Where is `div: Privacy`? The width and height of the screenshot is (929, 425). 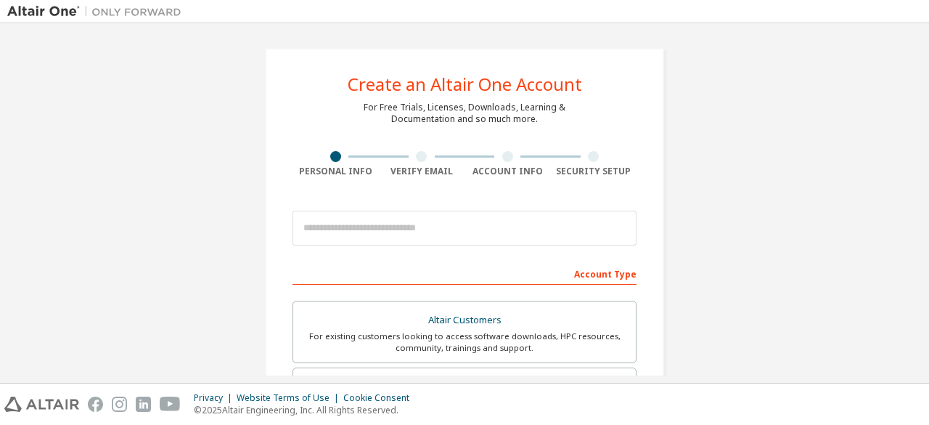 div: Privacy is located at coordinates (215, 398).